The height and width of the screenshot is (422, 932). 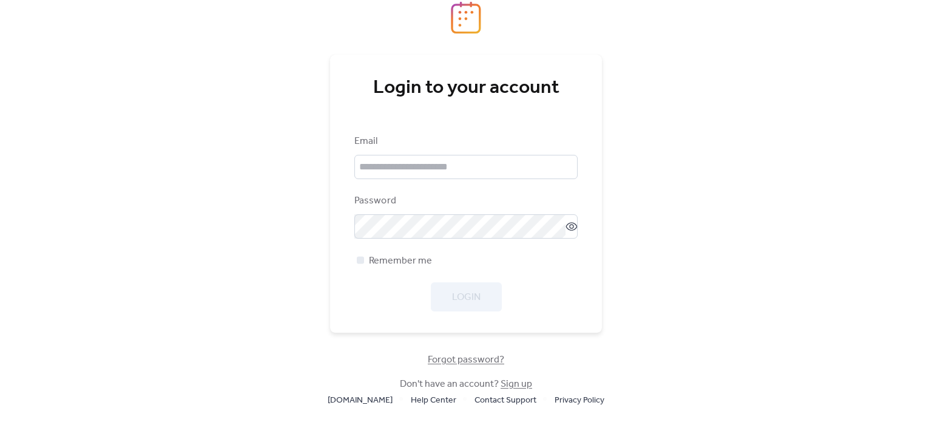 I want to click on div: Password, so click(x=465, y=201).